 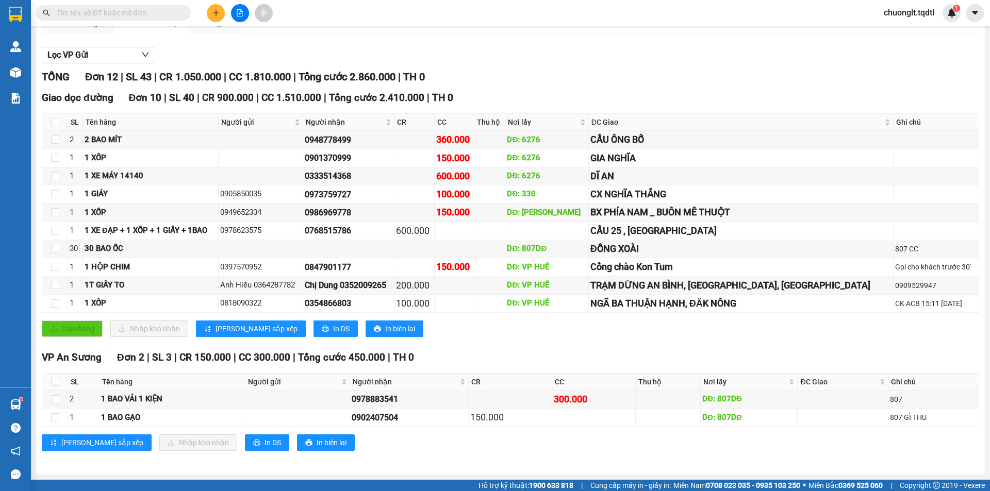 What do you see at coordinates (748, 400) in the screenshot?
I see `div: DĐ: 807DĐ` at bounding box center [748, 400].